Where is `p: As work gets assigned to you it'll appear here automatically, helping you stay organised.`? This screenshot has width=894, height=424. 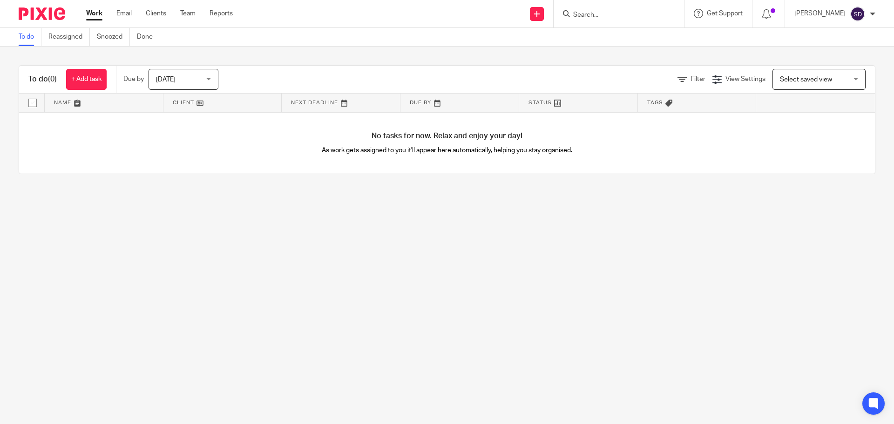
p: As work gets assigned to you it'll appear here automatically, helping you stay organised. is located at coordinates (447, 150).